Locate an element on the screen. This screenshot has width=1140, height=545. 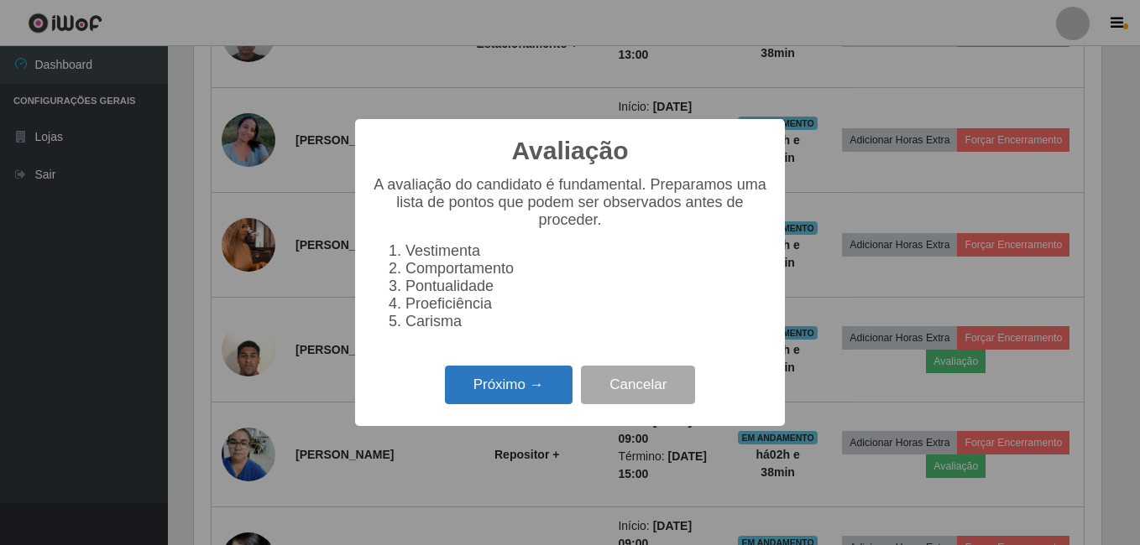
button: Próximo → is located at coordinates (509, 385).